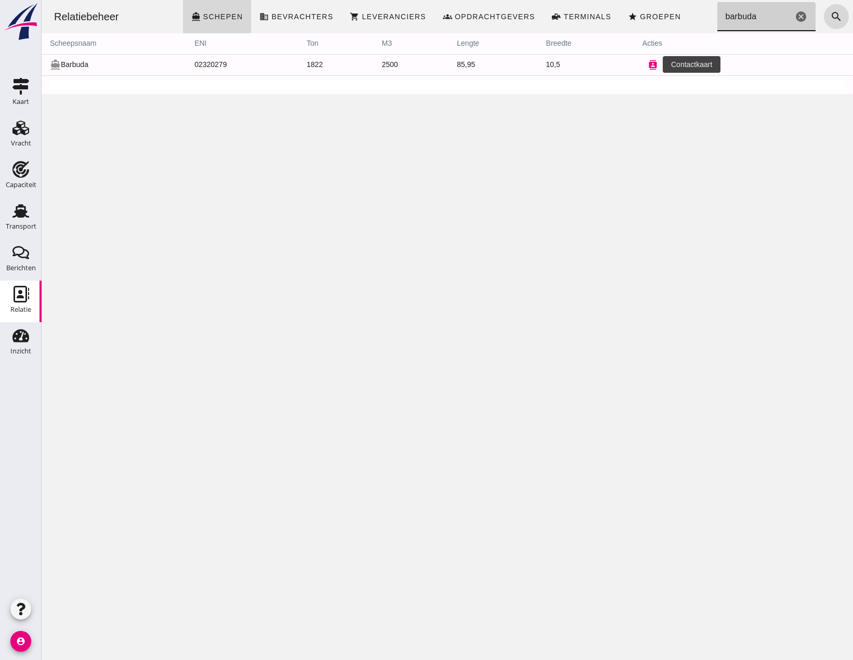  I want to click on i: delete, so click(650, 64).